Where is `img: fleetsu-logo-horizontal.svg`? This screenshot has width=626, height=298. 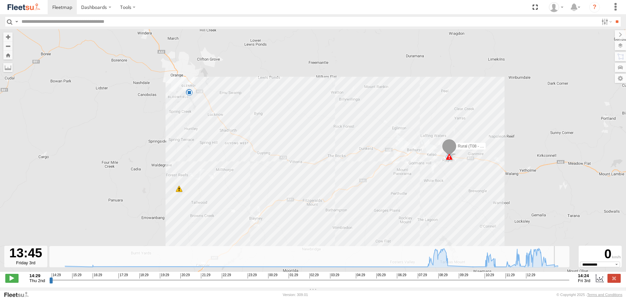 img: fleetsu-logo-horizontal.svg is located at coordinates (24, 7).